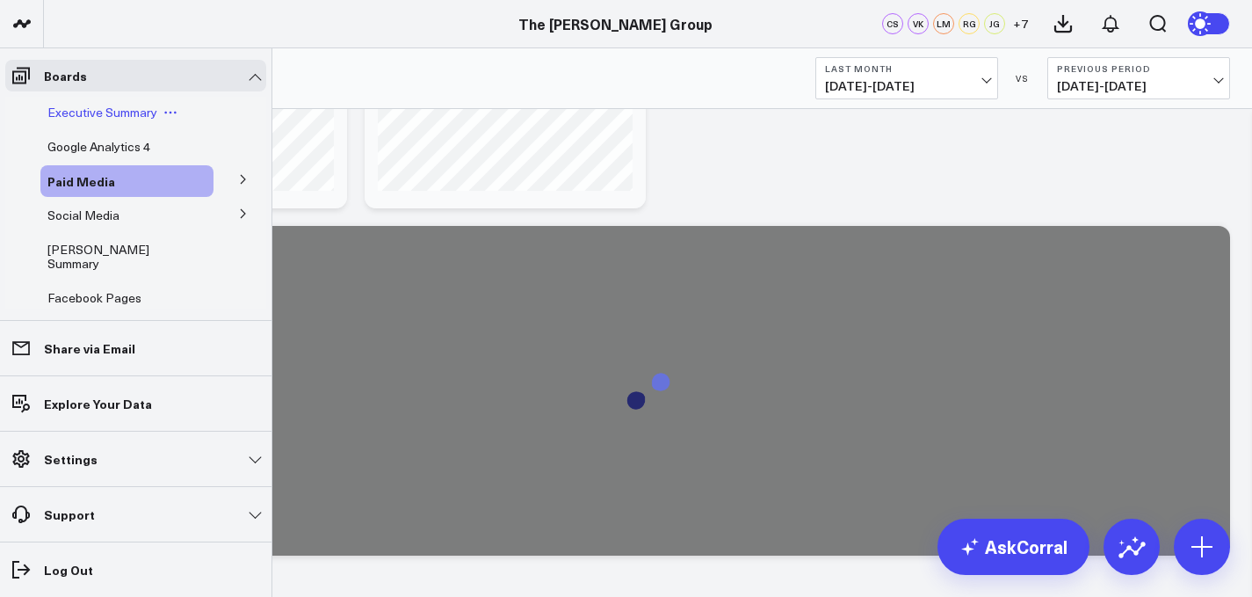 The image size is (1252, 597). I want to click on p: Share via Email, so click(90, 348).